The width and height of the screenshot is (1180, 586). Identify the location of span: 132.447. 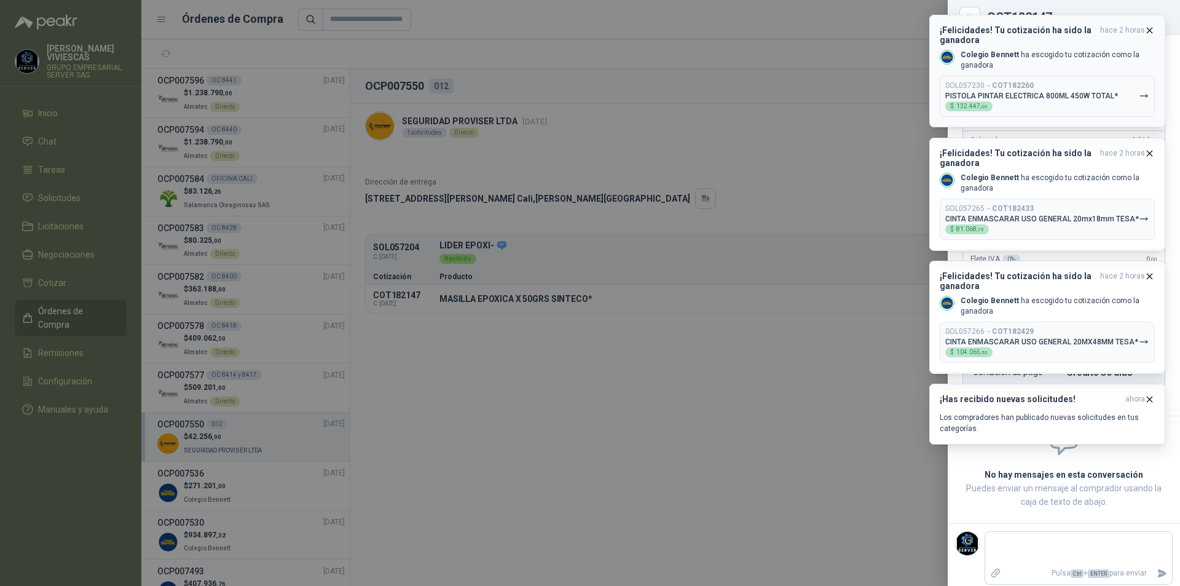
(972, 106).